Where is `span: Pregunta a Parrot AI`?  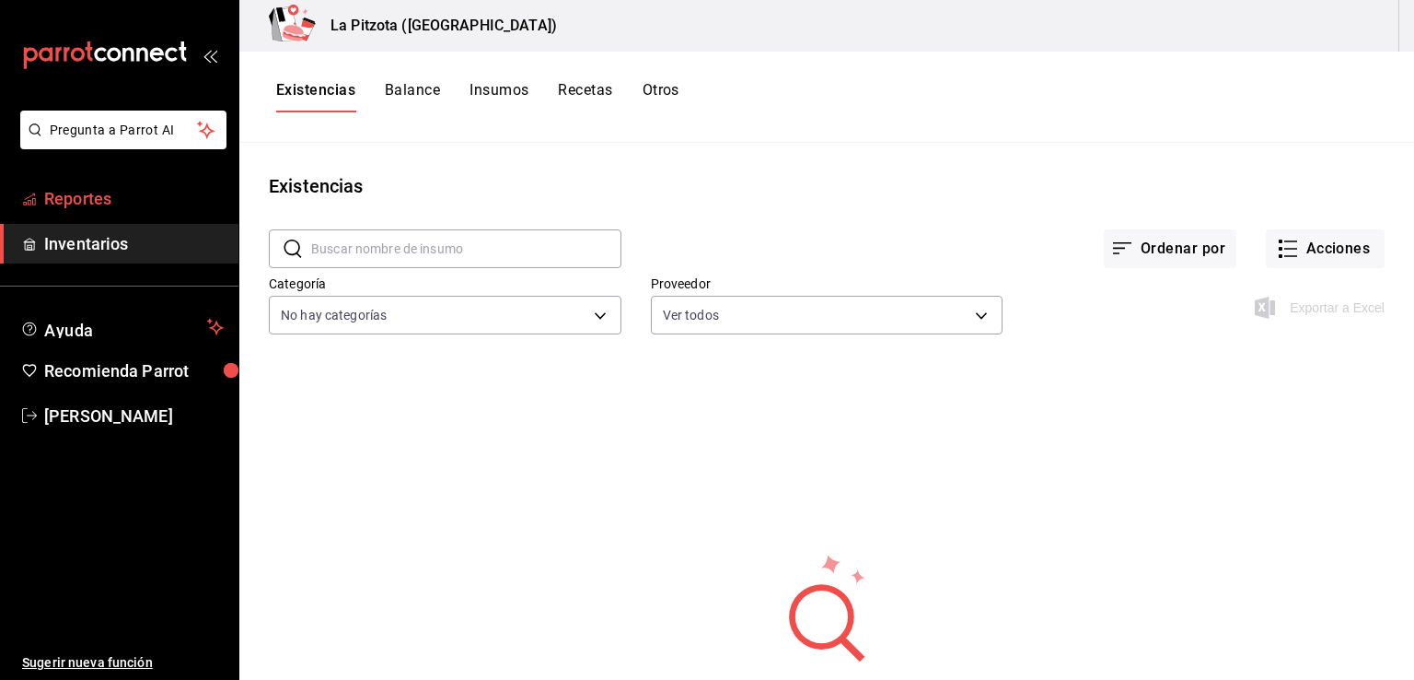
span: Pregunta a Parrot AI is located at coordinates (123, 130).